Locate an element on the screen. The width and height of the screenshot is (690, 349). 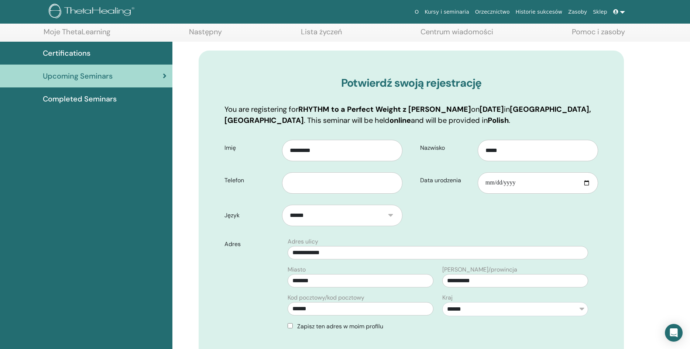
img: logo.png is located at coordinates (93, 12).